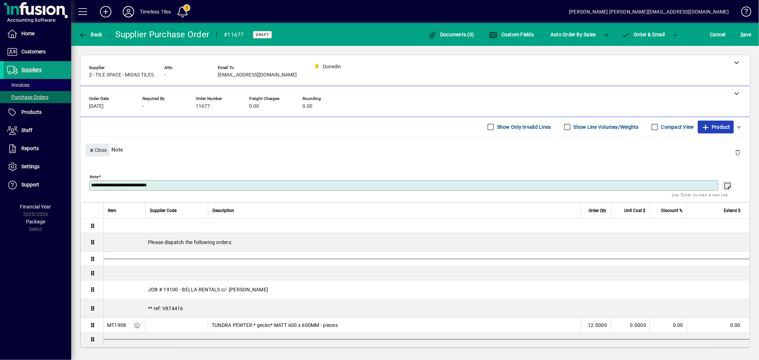 This screenshot has width=759, height=360. Describe the element at coordinates (718, 35) in the screenshot. I see `button: Cancel` at that location.